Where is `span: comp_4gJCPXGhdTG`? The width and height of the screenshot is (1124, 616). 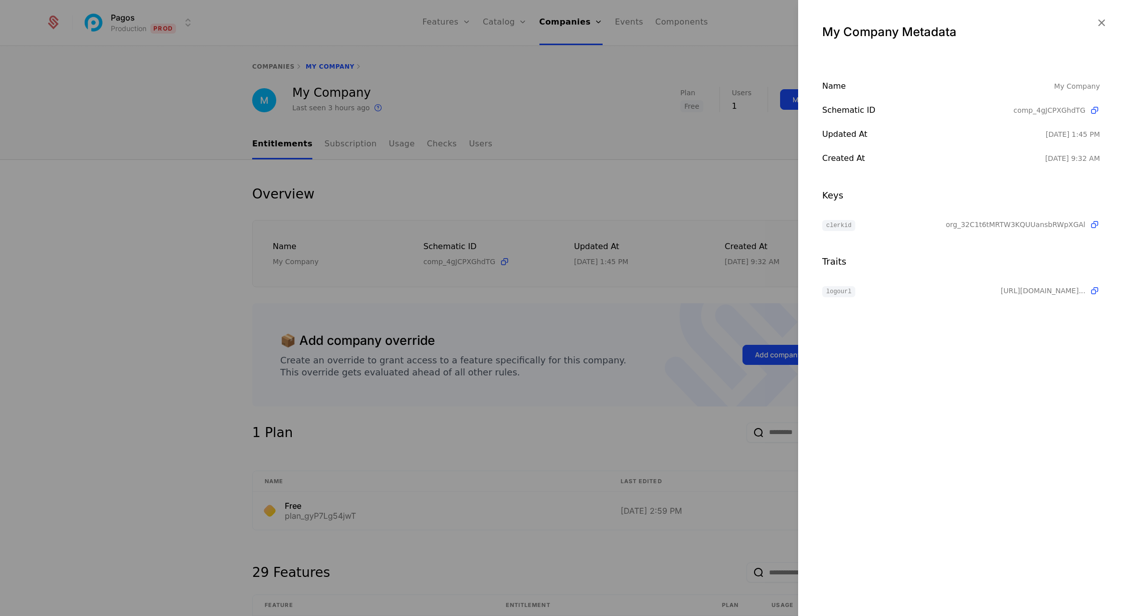 span: comp_4gJCPXGhdTG is located at coordinates (1049, 110).